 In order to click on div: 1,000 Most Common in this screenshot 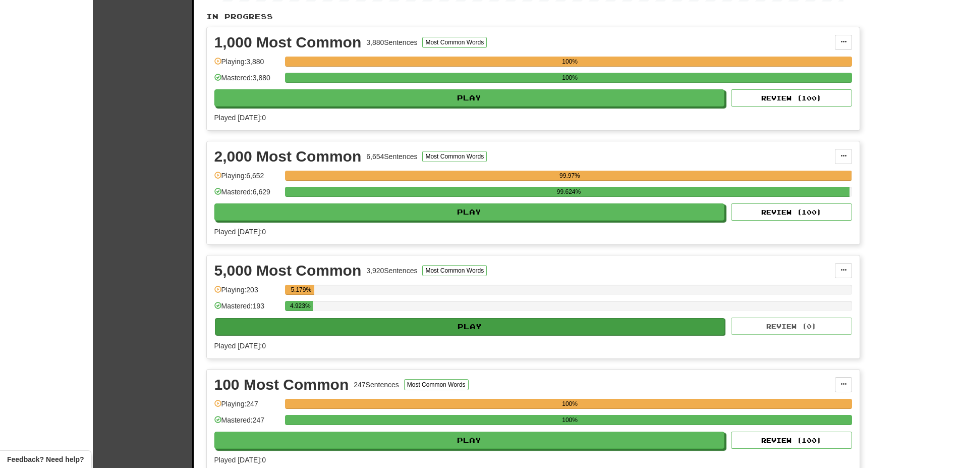, I will do `click(288, 42)`.